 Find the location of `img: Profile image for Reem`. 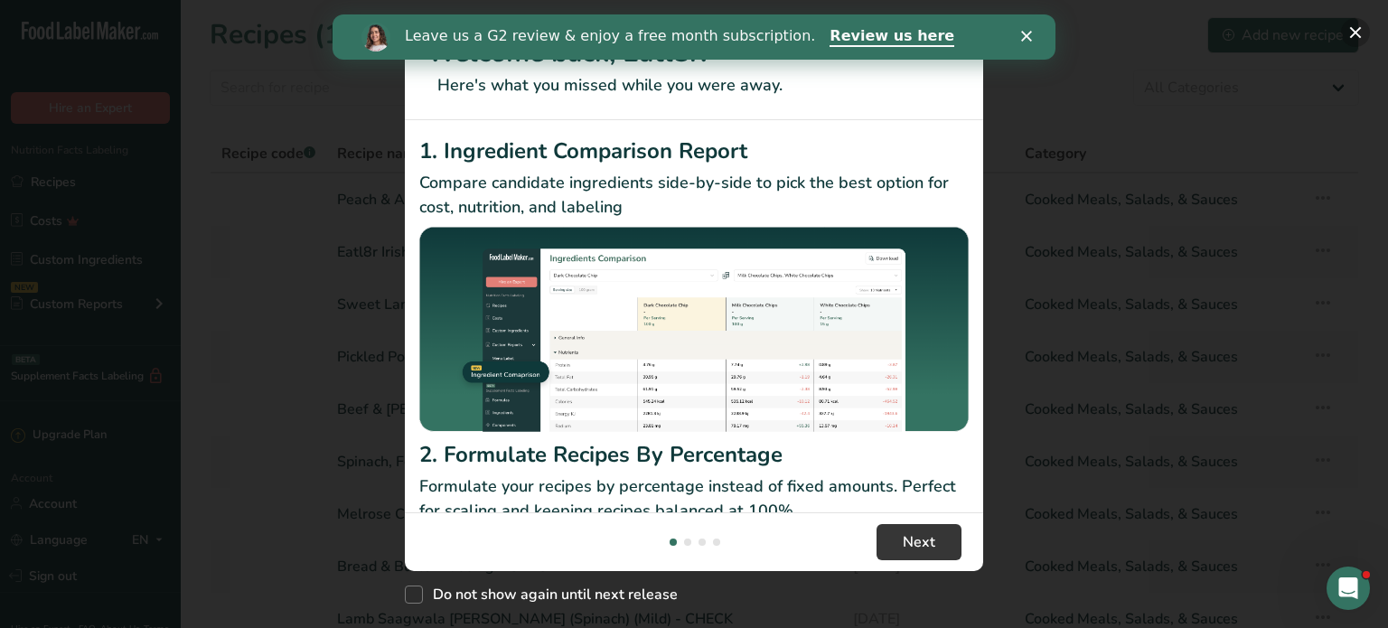

img: Profile image for Reem is located at coordinates (43, 23).